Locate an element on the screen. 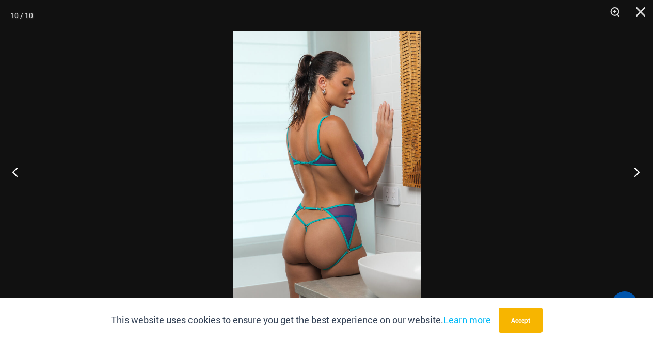 This screenshot has width=653, height=343. div: 10 / 10 is located at coordinates (22, 15).